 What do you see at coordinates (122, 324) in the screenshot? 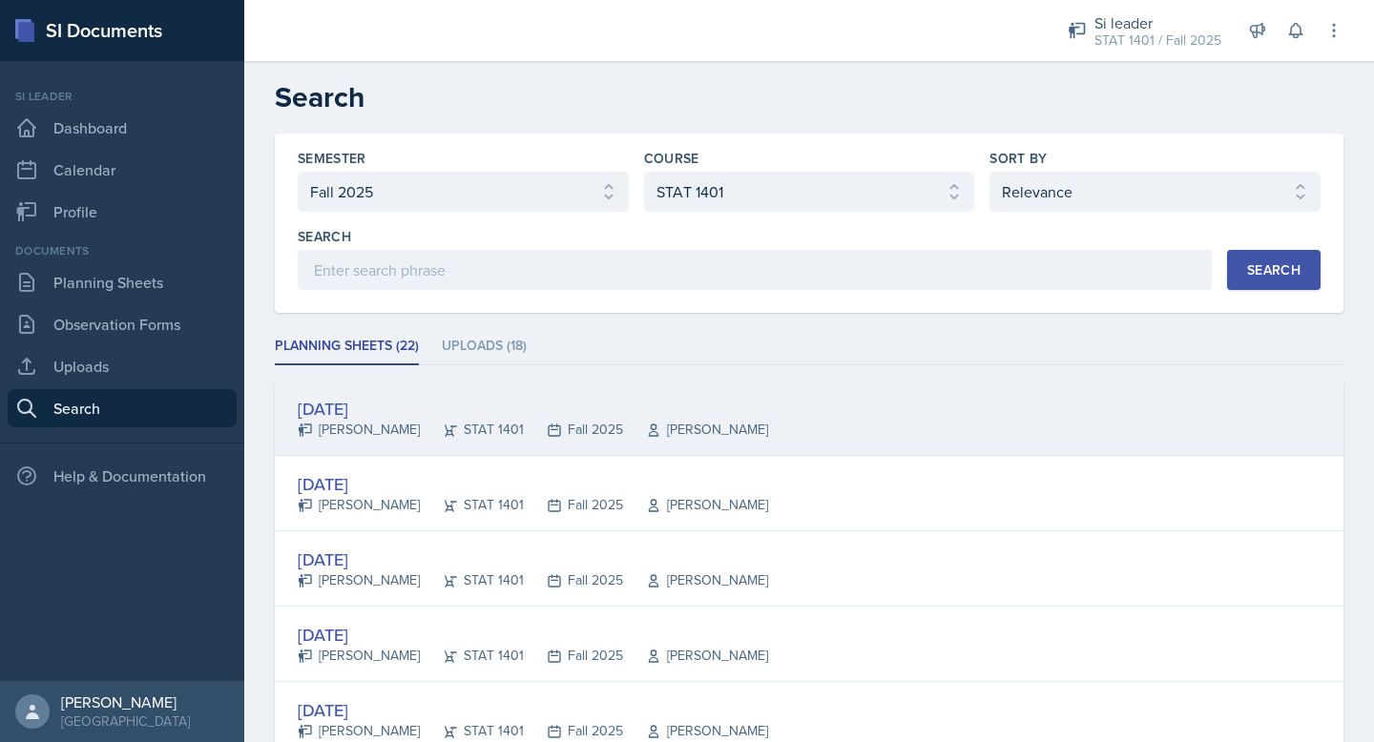
I see `a: Observation Forms` at bounding box center [122, 324].